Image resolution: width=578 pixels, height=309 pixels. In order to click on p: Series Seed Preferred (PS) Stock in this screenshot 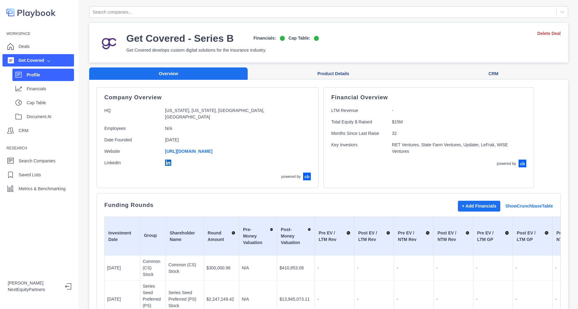, I will do `click(185, 300)`.